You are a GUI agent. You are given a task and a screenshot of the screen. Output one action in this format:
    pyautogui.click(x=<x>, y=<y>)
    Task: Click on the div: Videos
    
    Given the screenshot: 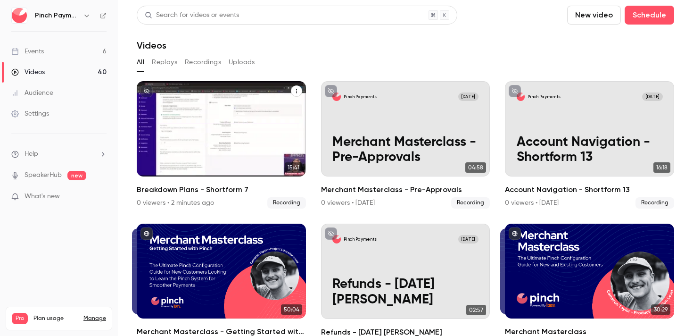 What is the action you would take?
    pyautogui.click(x=28, y=72)
    